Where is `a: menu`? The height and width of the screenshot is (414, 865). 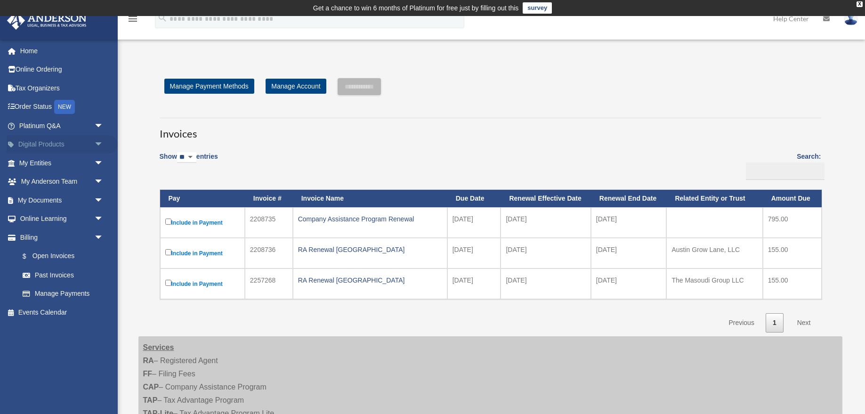
a: menu is located at coordinates (133, 20).